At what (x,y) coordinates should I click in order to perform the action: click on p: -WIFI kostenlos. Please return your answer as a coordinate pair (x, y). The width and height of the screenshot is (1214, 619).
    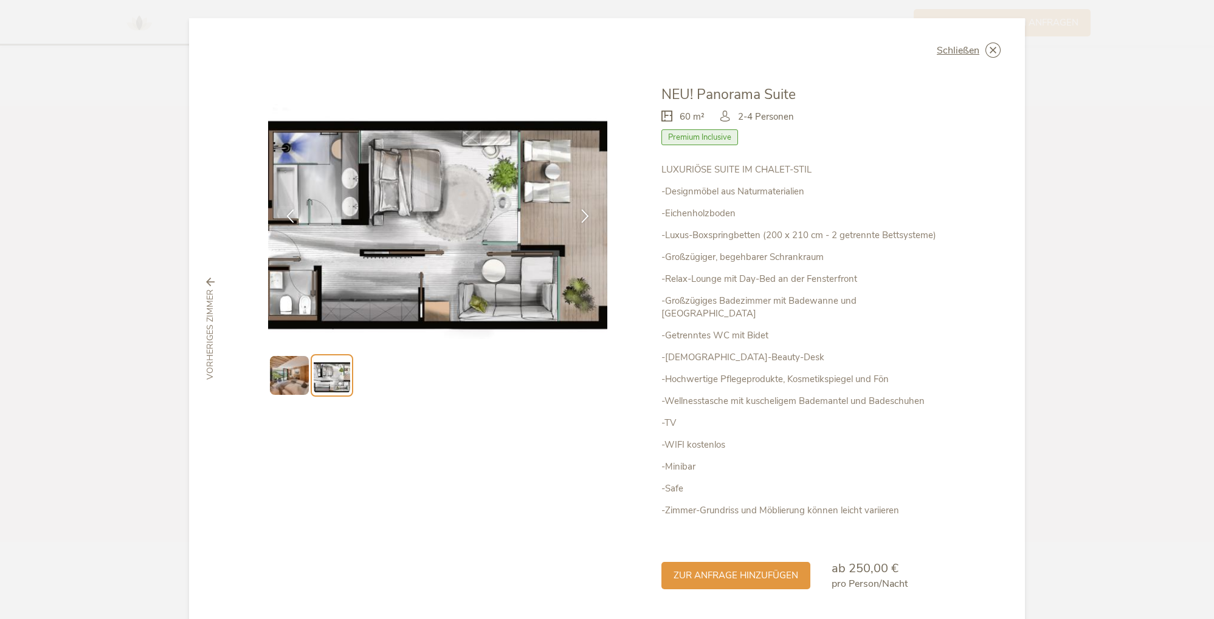
    Looking at the image, I should click on (803, 445).